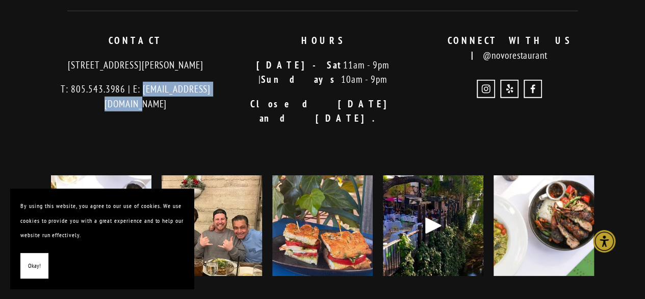  What do you see at coordinates (136, 40) in the screenshot?
I see `strong: CONTACT` at bounding box center [136, 40].